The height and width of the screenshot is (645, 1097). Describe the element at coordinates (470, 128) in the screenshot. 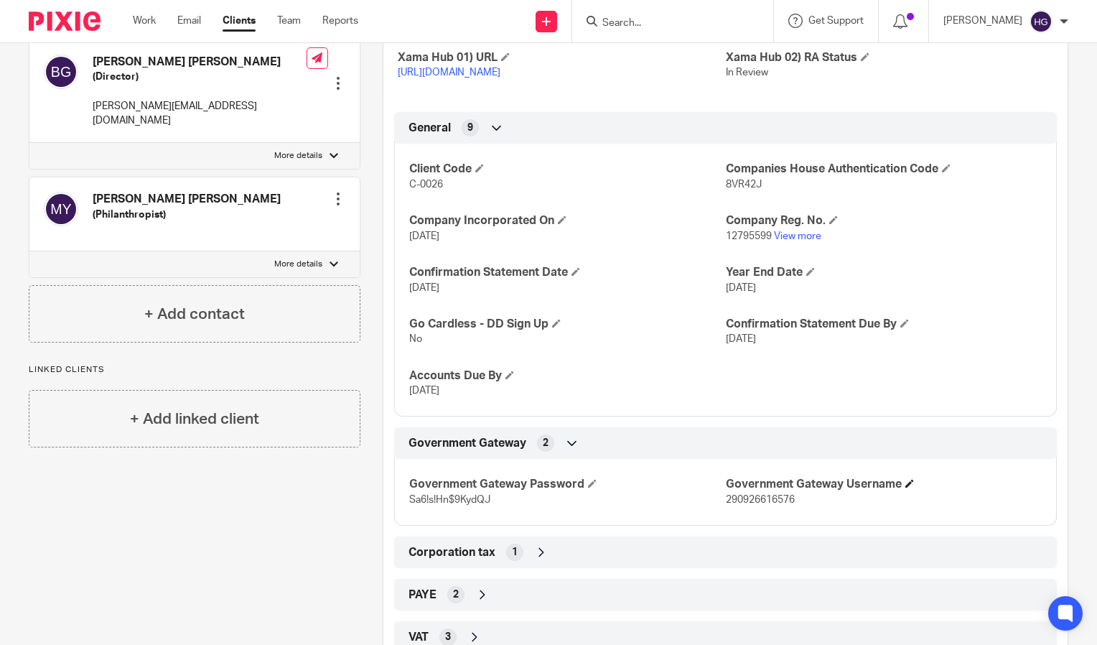

I see `span: 9` at that location.